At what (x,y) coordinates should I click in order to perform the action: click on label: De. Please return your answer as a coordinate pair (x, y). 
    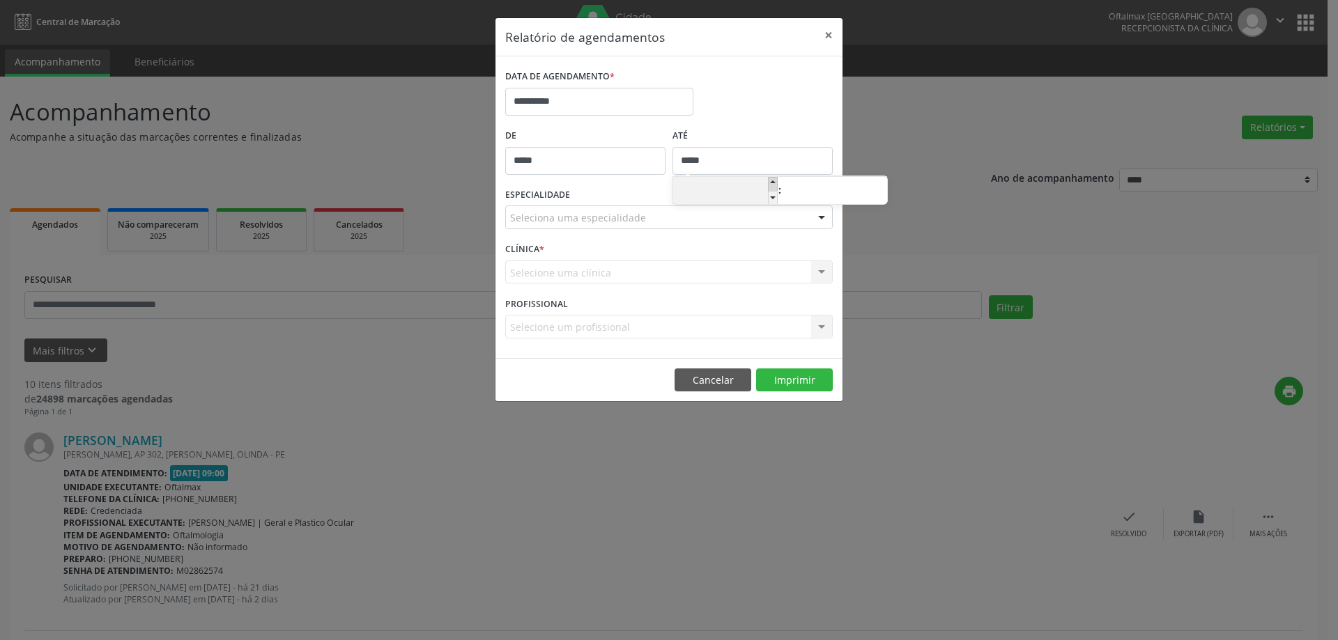
    Looking at the image, I should click on (585, 136).